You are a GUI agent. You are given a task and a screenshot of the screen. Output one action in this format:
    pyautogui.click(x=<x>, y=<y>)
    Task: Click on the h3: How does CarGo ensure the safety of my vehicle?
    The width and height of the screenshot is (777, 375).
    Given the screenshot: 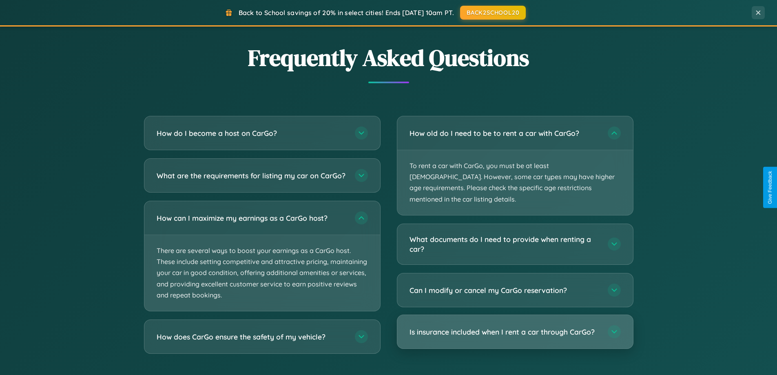 What is the action you would take?
    pyautogui.click(x=252, y=337)
    